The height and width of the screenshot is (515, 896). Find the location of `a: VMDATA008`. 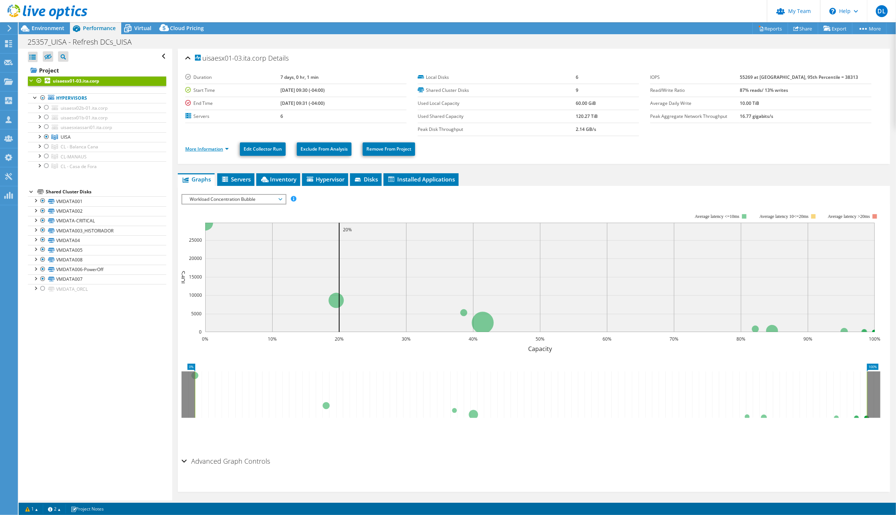

a: VMDATA008 is located at coordinates (97, 260).